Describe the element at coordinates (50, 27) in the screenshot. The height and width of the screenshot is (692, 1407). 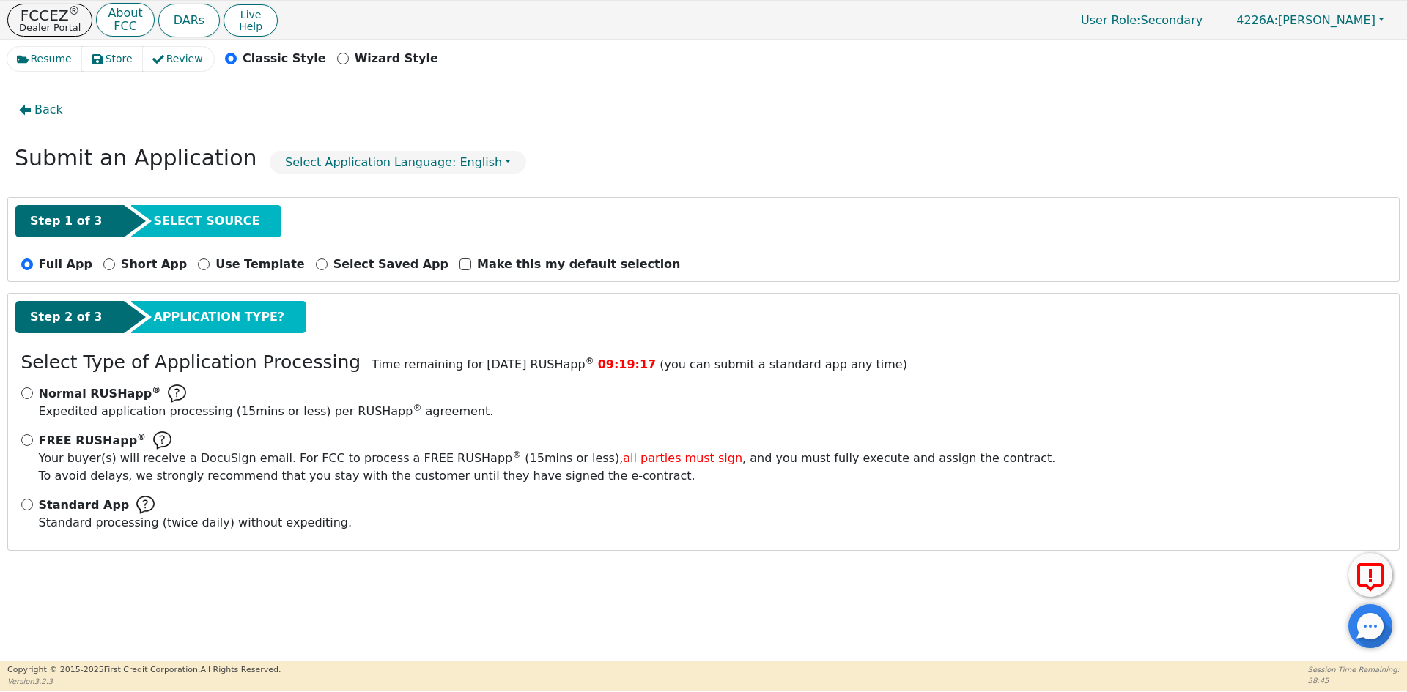
I see `p: Dealer Portal` at that location.